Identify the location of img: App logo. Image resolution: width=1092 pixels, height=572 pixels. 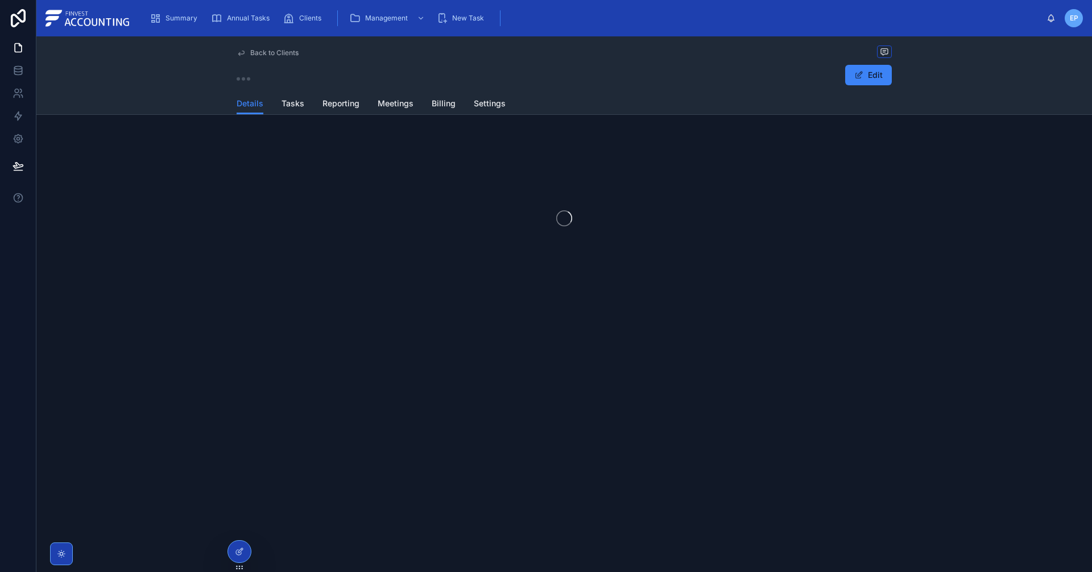
(88, 18).